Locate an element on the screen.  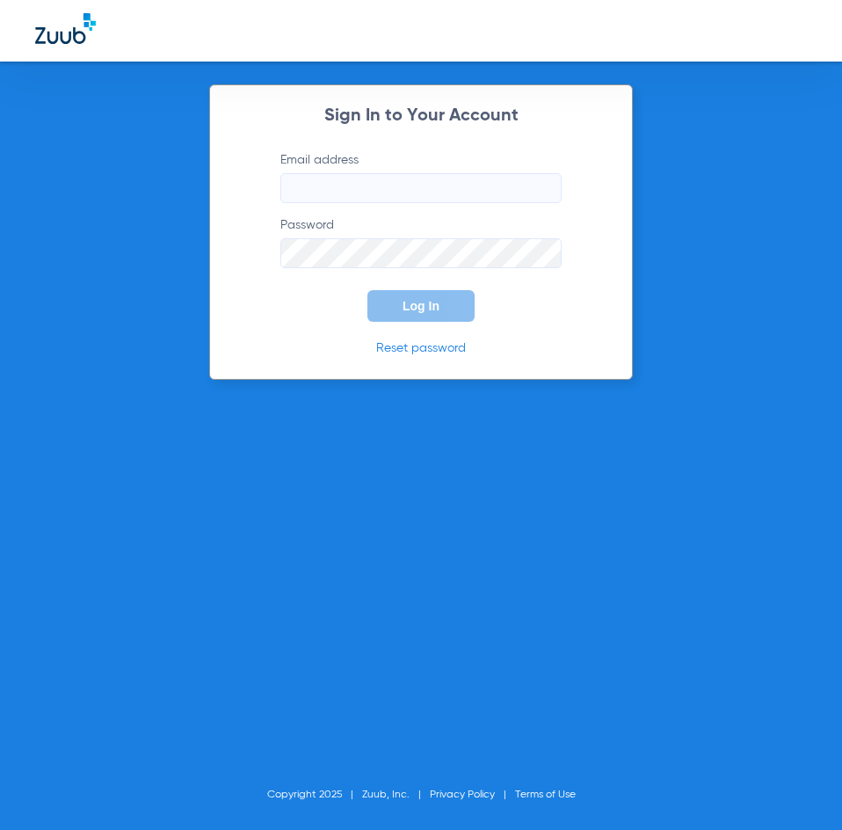
img: Zuub Logo is located at coordinates (65, 28).